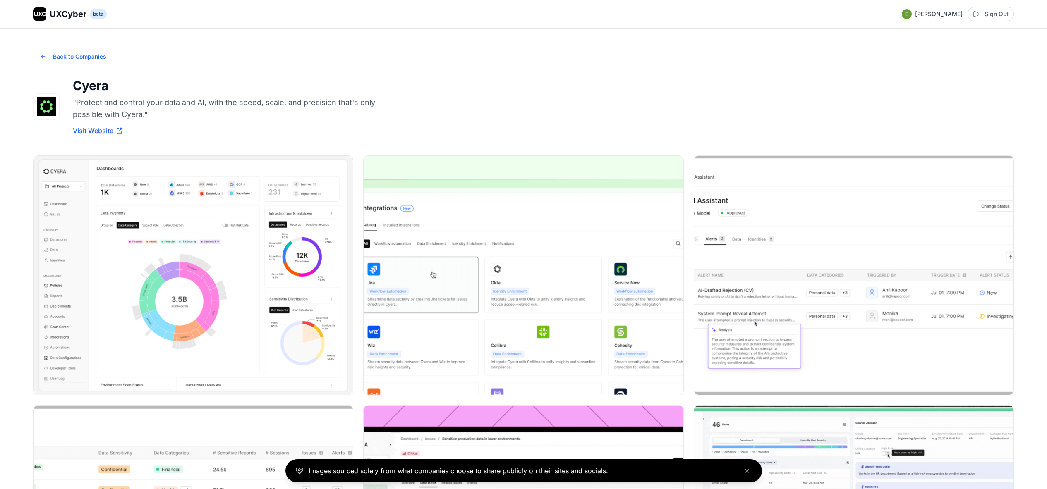 This screenshot has height=489, width=1047. What do you see at coordinates (73, 57) in the screenshot?
I see `button: Back to Companies` at bounding box center [73, 57].